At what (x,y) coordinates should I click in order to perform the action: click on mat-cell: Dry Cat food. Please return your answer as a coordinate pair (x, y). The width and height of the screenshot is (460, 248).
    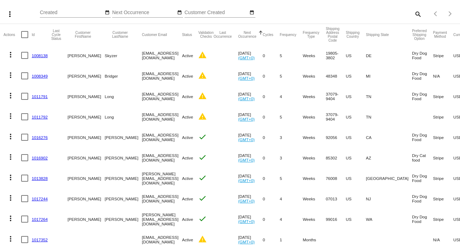
    Looking at the image, I should click on (422, 158).